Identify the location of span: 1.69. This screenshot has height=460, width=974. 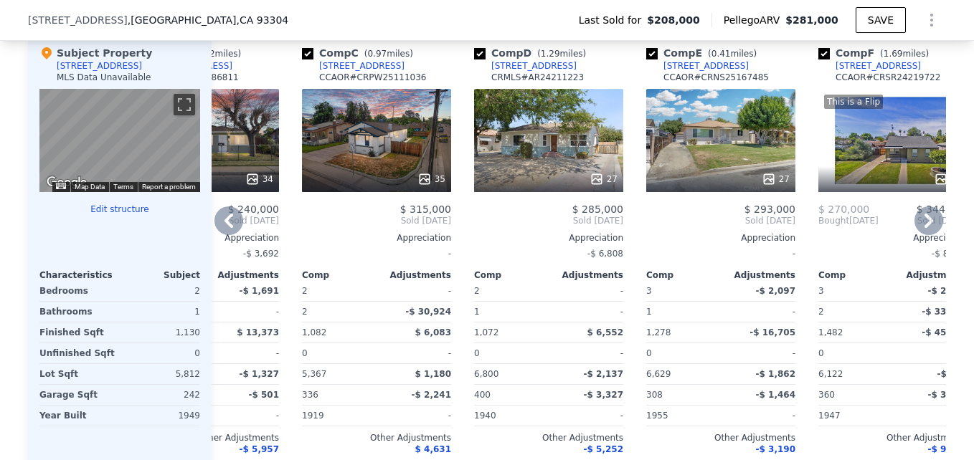
(893, 54).